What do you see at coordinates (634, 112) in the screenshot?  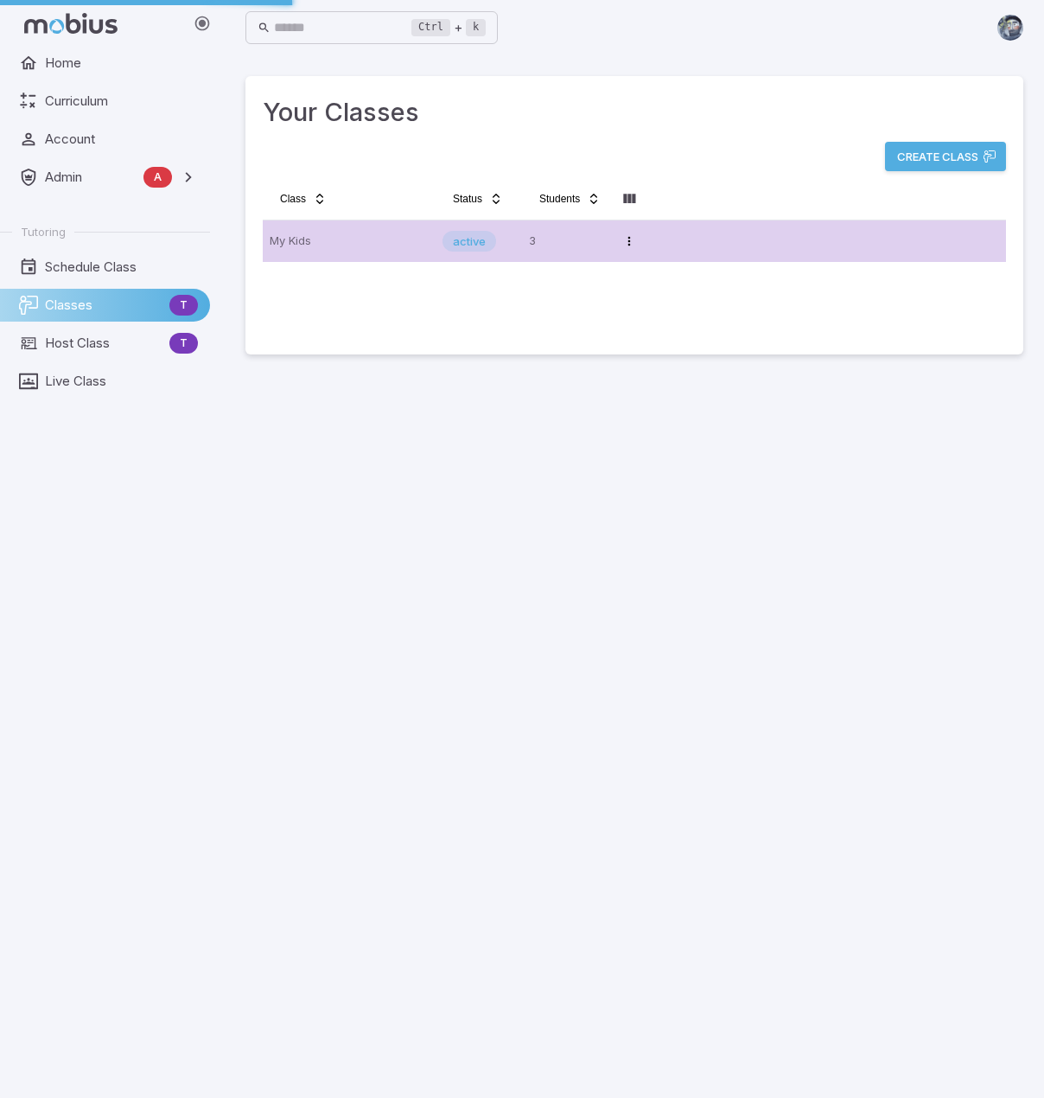 I see `h3: Your Classes` at bounding box center [634, 112].